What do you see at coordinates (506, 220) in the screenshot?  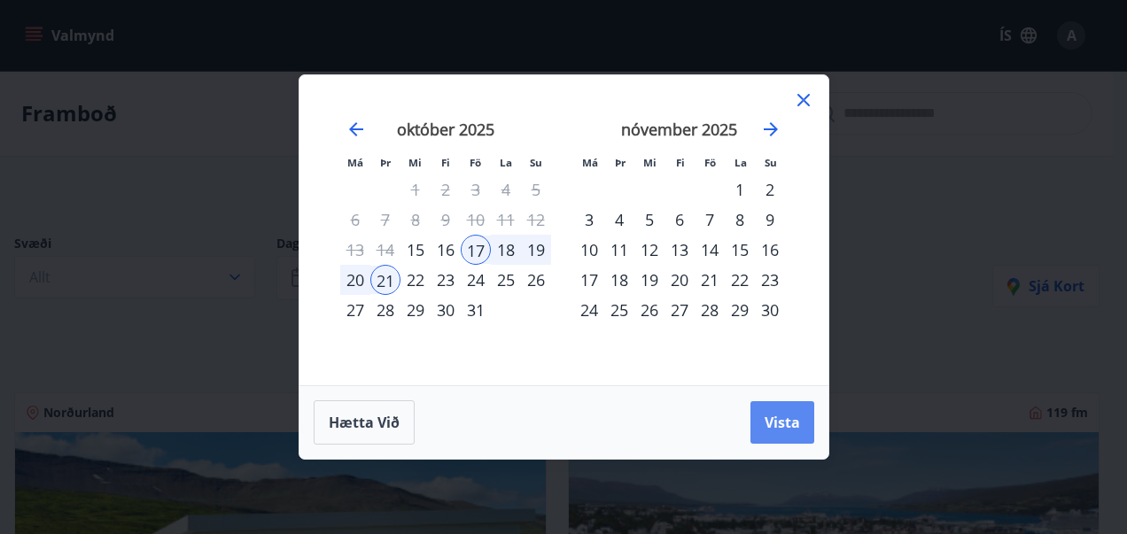 I see `td: Not available. laugardagur, 11. október 2025` at bounding box center [506, 220].